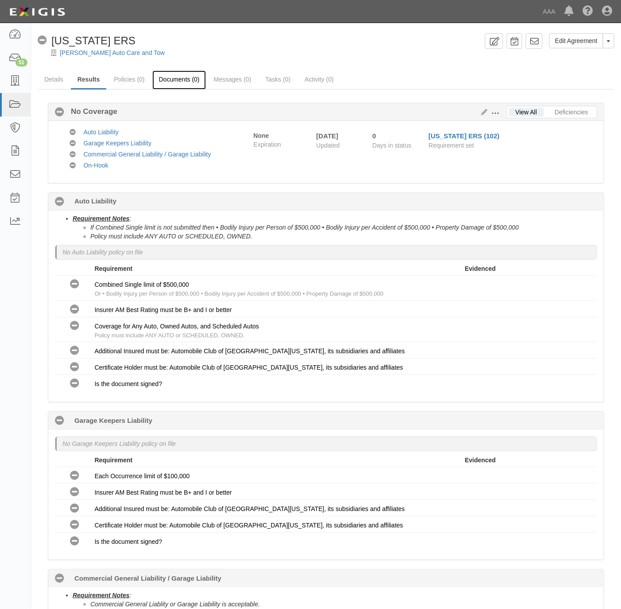 The width and height of the screenshot is (621, 609). Describe the element at coordinates (344, 227) in the screenshot. I see `li: If Combined Single limit is not submitted then • Bodily Injury per Person of $500,000 • Bodily In...` at that location.